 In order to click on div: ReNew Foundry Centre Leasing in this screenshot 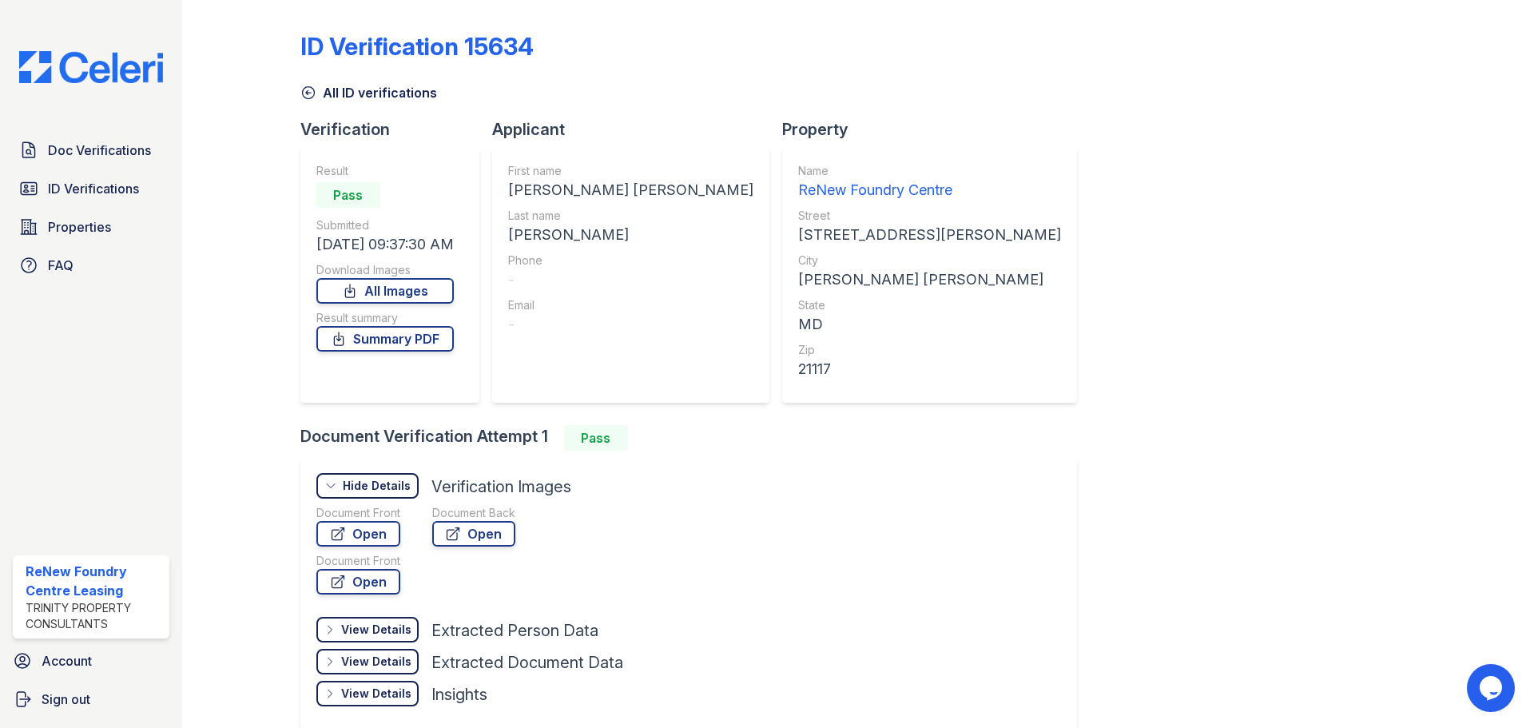, I will do `click(94, 581)`.